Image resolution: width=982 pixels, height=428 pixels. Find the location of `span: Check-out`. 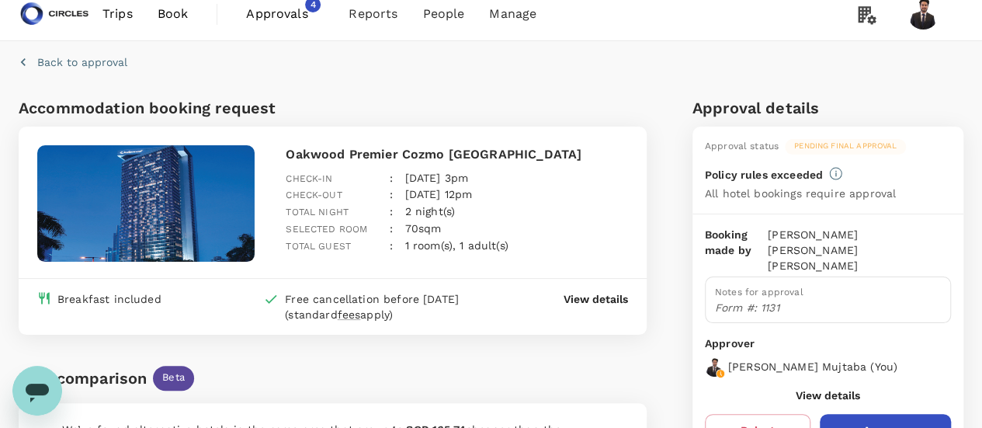

span: Check-out is located at coordinates (314, 195).